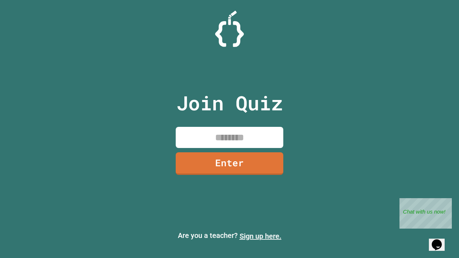 This screenshot has height=258, width=459. I want to click on p: Join Quiz, so click(230, 103).